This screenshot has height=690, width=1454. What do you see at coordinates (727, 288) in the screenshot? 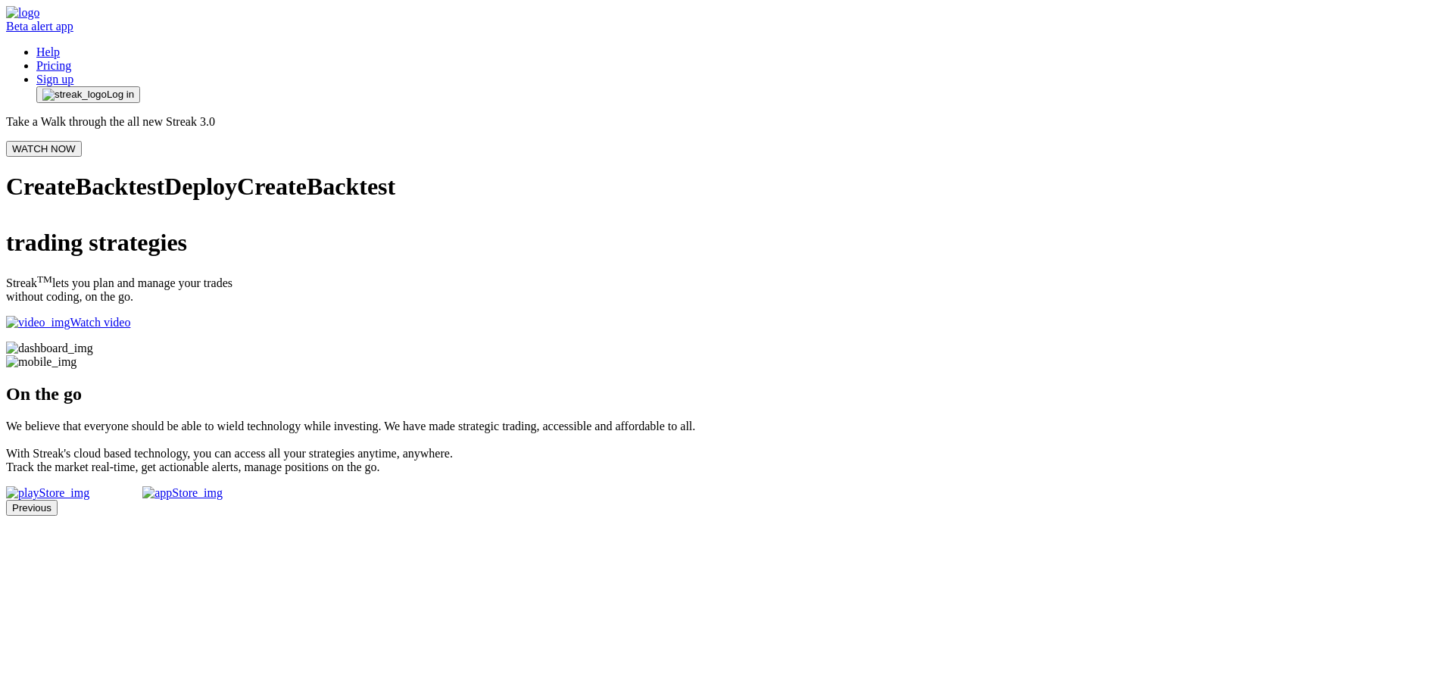
I see `p: Streak lets you plan and manage your trades without coding, on the go.` at bounding box center [727, 288].